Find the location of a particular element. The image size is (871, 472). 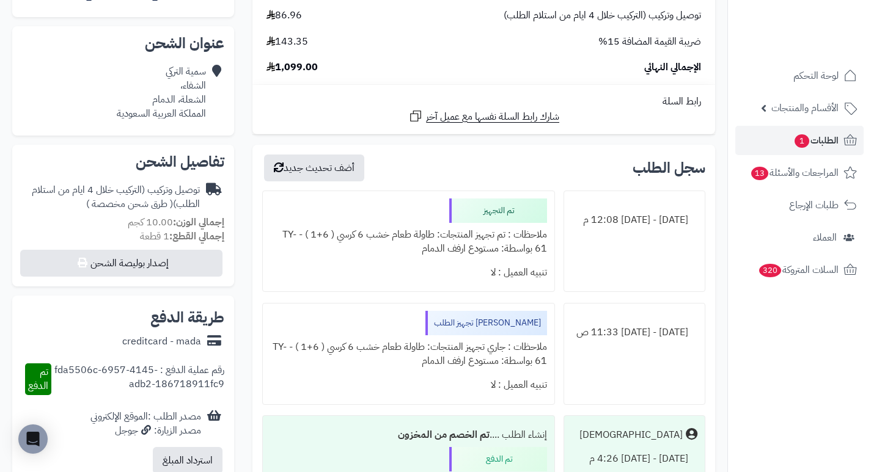

span: ضريبة القيمة المضافة 15% is located at coordinates (650, 42).